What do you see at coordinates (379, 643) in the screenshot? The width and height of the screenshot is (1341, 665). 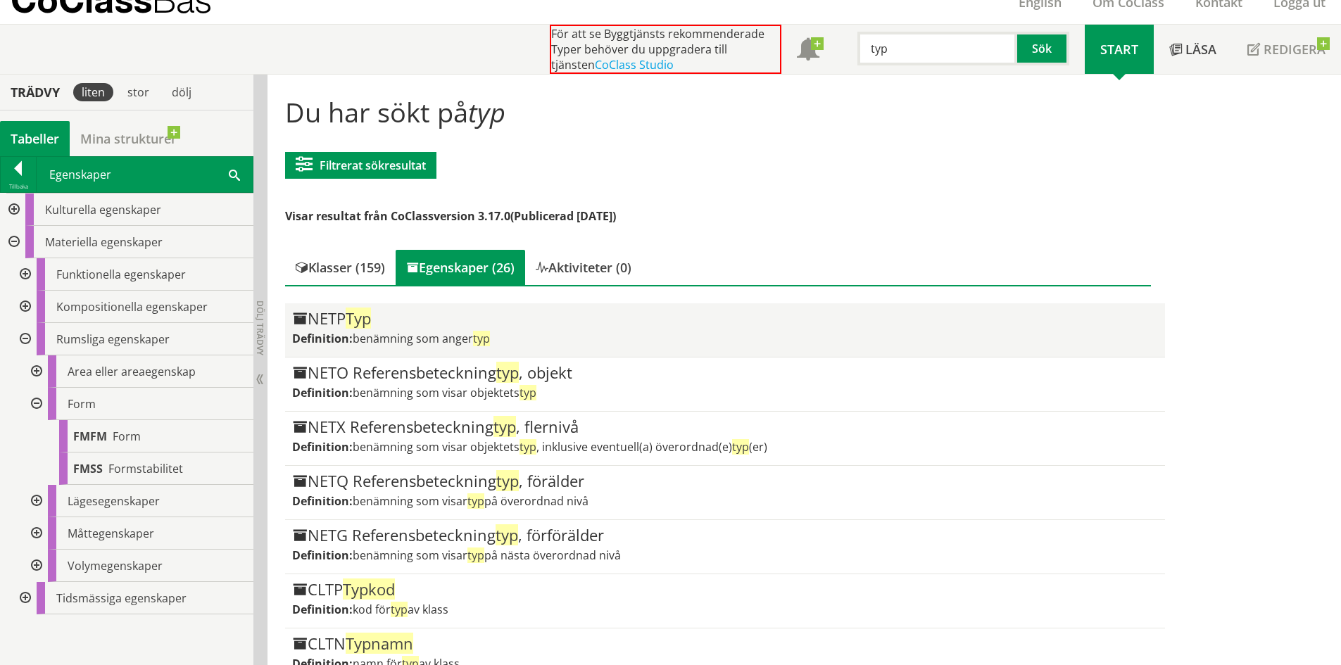 I see `span: Typnamn` at bounding box center [379, 643].